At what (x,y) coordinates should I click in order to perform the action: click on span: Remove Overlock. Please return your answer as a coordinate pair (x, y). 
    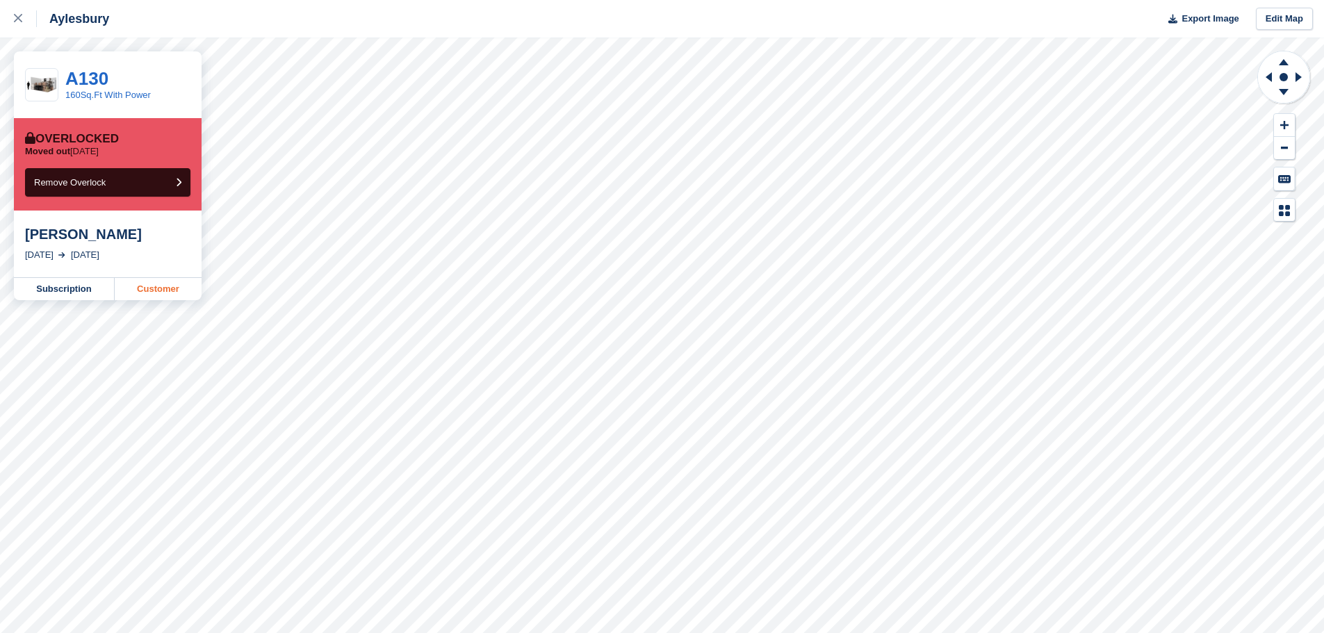
    Looking at the image, I should click on (70, 182).